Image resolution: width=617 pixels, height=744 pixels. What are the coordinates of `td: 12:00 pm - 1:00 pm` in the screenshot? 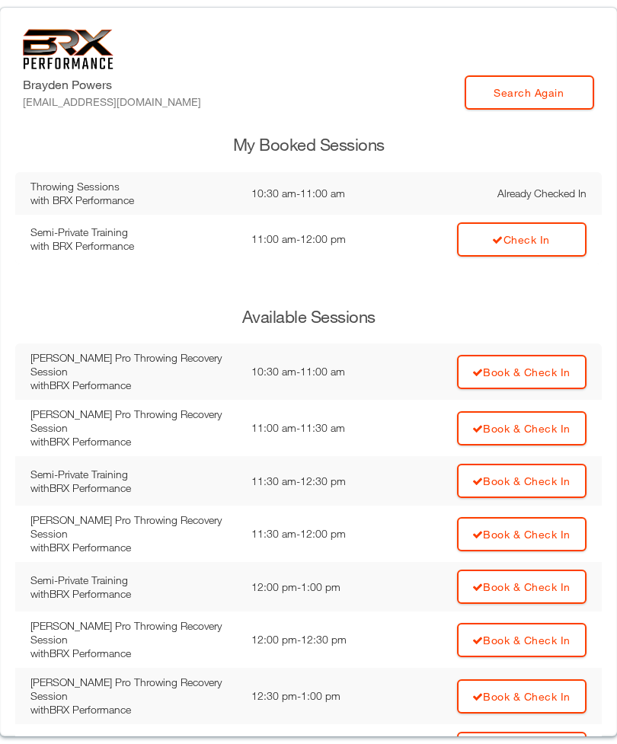 It's located at (319, 586).